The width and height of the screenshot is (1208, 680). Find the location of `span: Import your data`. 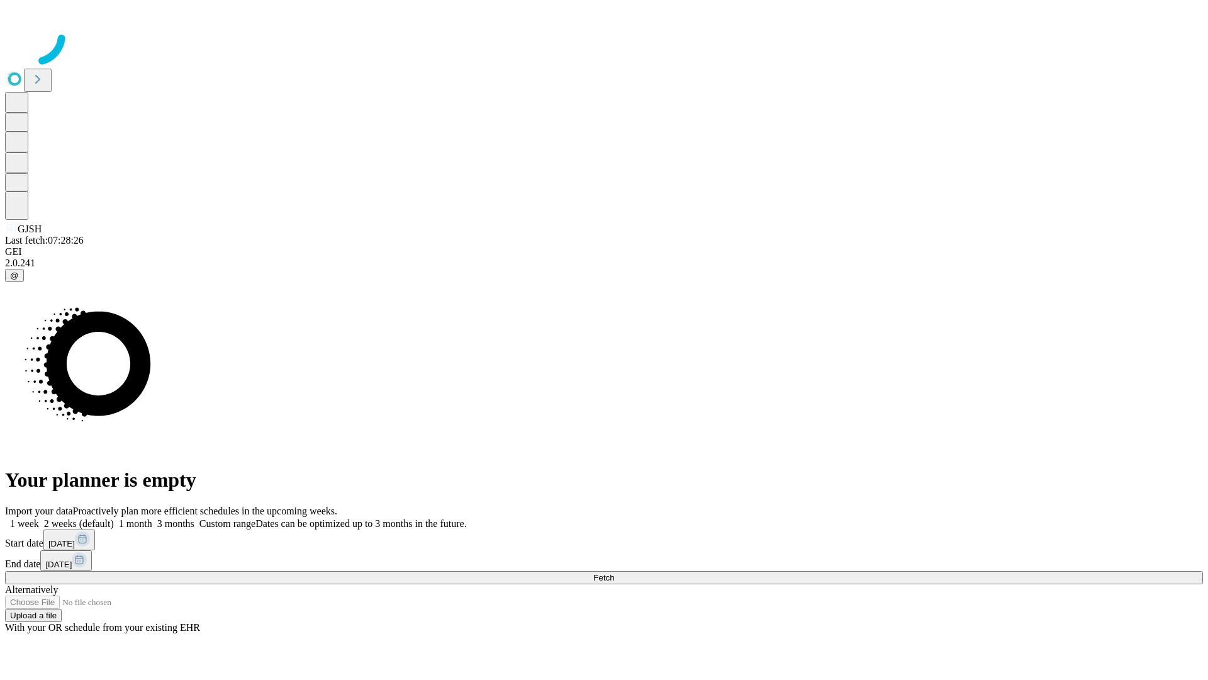

span: Import your data is located at coordinates (39, 510).